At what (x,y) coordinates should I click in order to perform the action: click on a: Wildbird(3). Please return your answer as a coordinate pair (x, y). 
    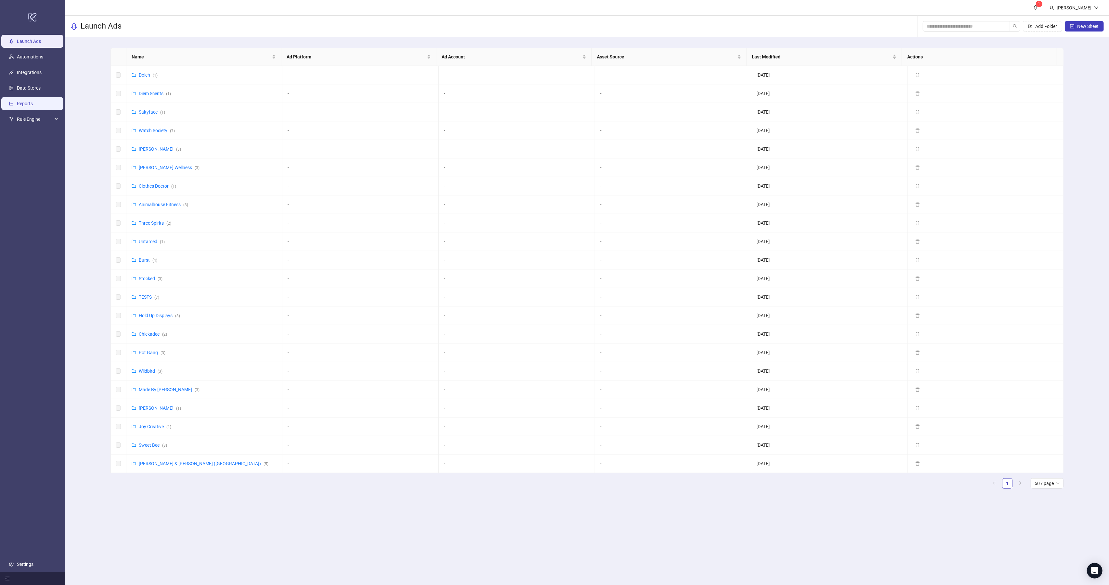
    Looking at the image, I should click on (150, 371).